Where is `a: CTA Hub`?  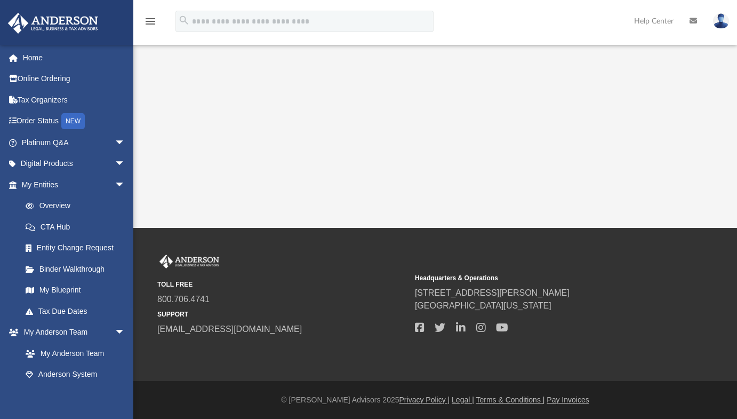 a: CTA Hub is located at coordinates (78, 227).